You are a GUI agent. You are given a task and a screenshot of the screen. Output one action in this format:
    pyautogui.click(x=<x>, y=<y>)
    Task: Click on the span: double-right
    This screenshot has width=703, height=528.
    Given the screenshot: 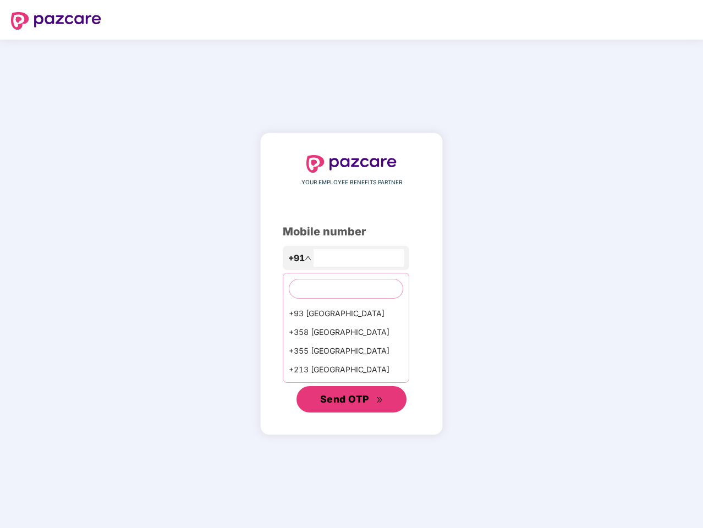 What is the action you would take?
    pyautogui.click(x=379, y=400)
    